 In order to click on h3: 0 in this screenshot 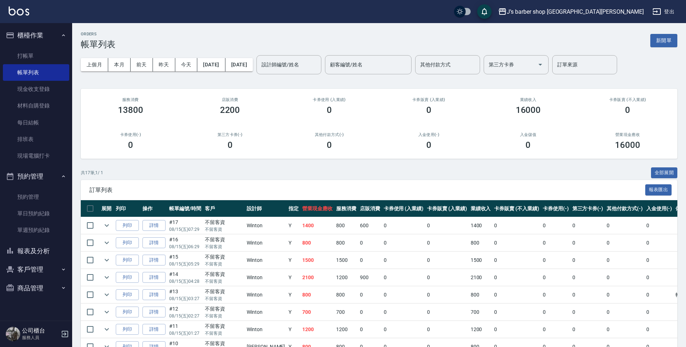, I will do `click(329, 110)`.